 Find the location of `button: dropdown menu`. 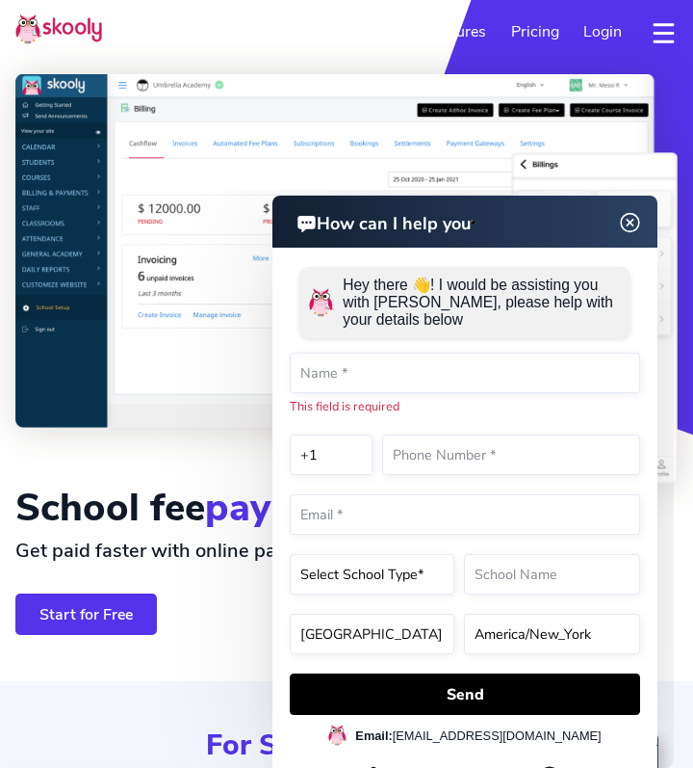

button: dropdown menu is located at coordinates (664, 34).